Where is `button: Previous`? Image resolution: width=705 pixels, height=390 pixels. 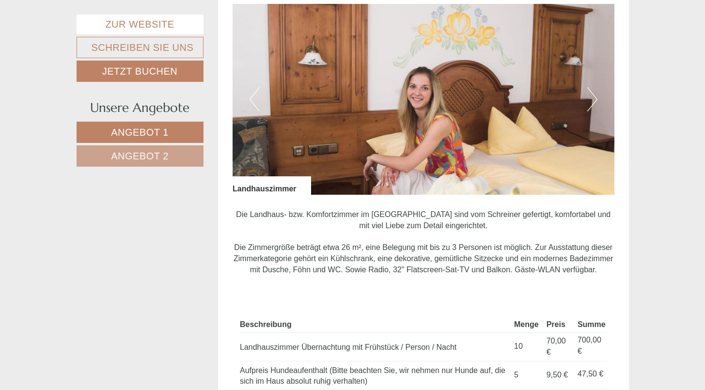
button: Previous is located at coordinates (254, 99).